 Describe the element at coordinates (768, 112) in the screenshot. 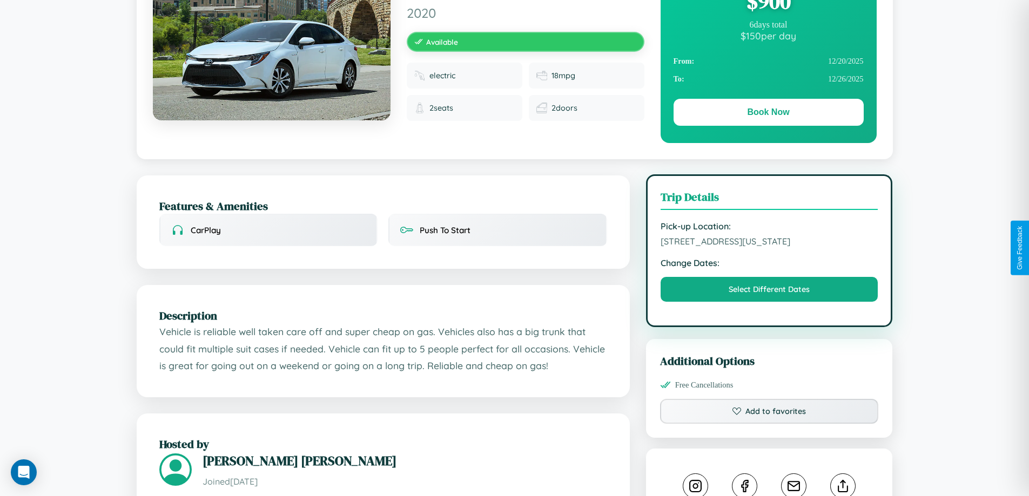

I see `button: Book Now` at that location.